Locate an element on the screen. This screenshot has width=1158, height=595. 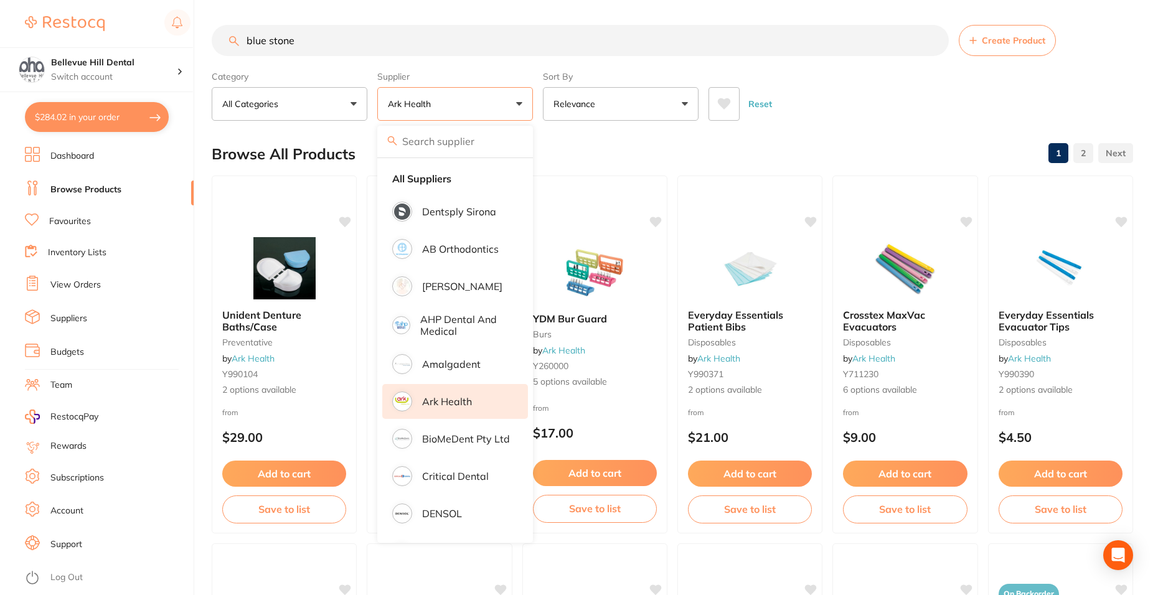
a: Subscriptions is located at coordinates (77, 478).